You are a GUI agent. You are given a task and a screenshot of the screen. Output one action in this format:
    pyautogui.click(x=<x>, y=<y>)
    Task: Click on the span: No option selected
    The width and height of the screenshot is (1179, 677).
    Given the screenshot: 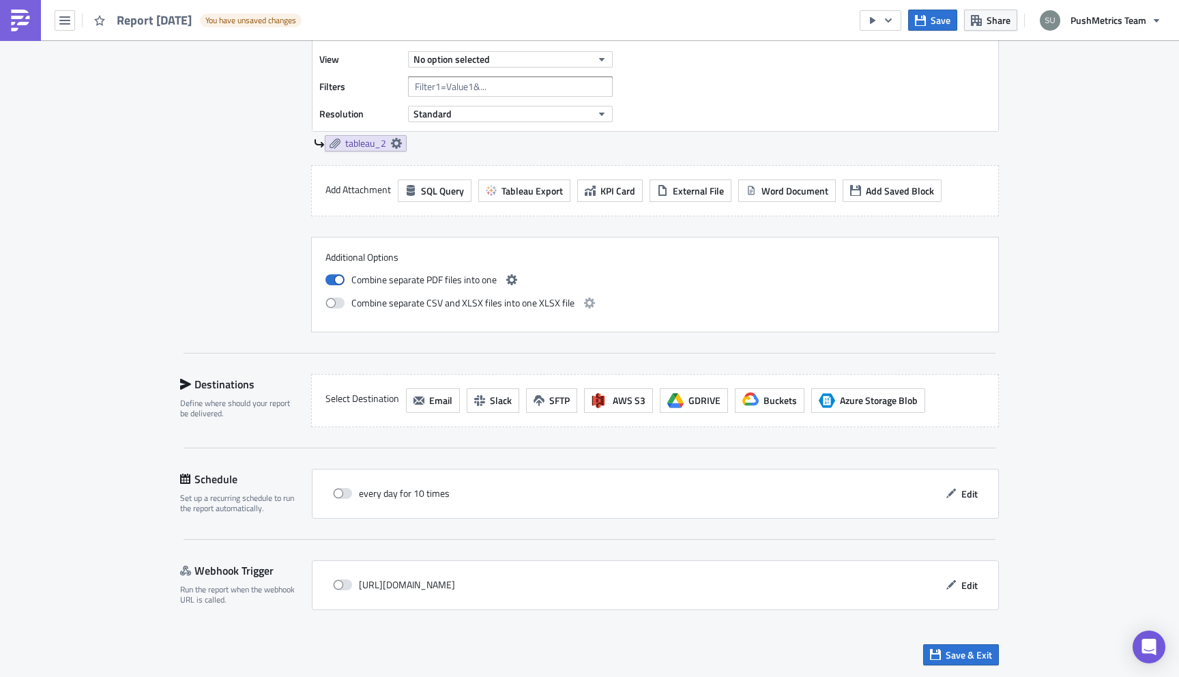 What is the action you would take?
    pyautogui.click(x=452, y=59)
    